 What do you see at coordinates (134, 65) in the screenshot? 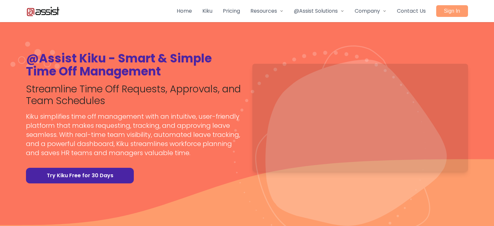
I see `h1: @Assist Kiku - Smart & Simple Time Off Management` at bounding box center [134, 65].